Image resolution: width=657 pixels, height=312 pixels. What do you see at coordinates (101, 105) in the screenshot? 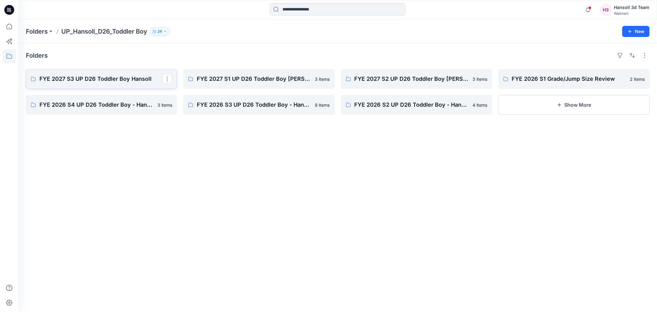
I see `a: FYE 2026 S4 UP D26 Toddler Boy - Hansoll3 items` at bounding box center [101, 105].